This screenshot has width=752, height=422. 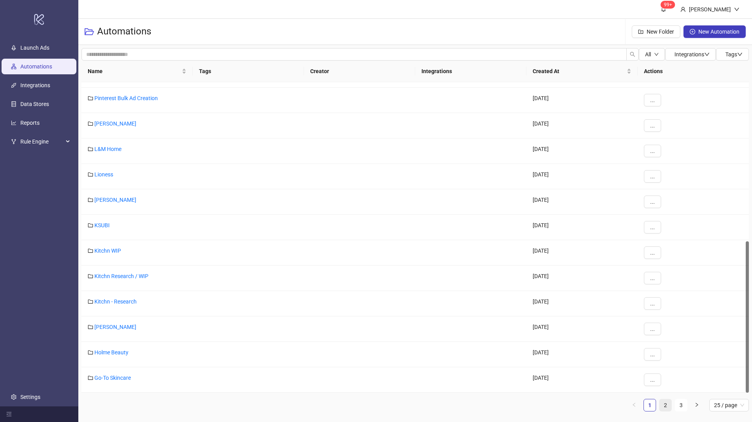 What do you see at coordinates (663, 9) in the screenshot?
I see `span: bell` at bounding box center [663, 9].